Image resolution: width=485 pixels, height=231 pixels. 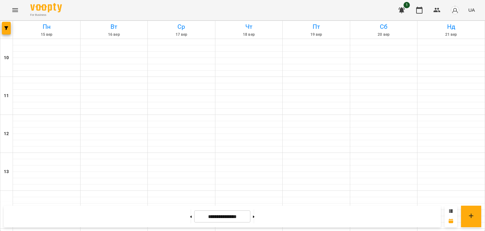 What do you see at coordinates (451, 27) in the screenshot?
I see `h6: Нд` at bounding box center [451, 27].